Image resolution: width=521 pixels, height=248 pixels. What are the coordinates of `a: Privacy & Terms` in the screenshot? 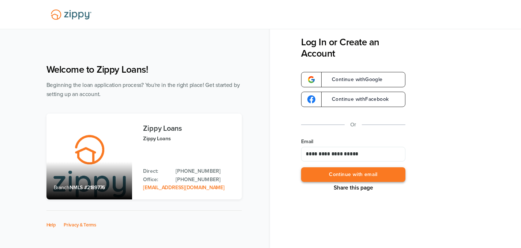 It's located at (80, 225).